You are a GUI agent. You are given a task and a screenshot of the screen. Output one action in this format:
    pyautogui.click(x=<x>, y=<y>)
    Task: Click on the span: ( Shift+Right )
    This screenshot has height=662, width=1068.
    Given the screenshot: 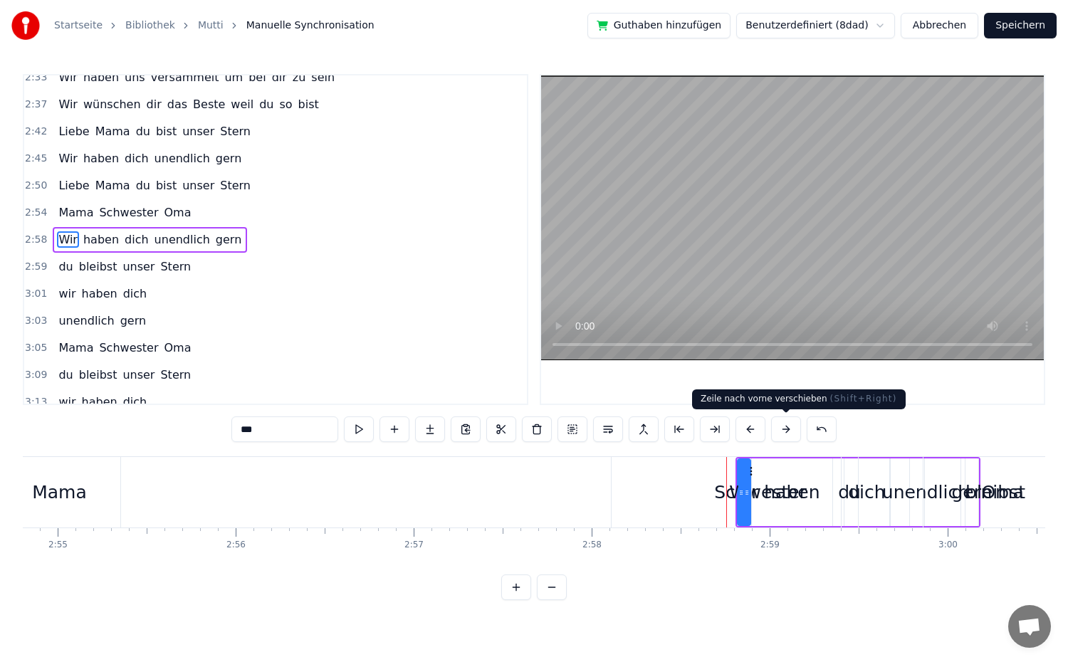 What is the action you would take?
    pyautogui.click(x=864, y=399)
    